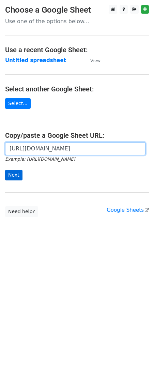 The image size is (154, 383). Describe the element at coordinates (77, 135) in the screenshot. I see `h4: Copy/paste a Google Sheet URL:` at that location.